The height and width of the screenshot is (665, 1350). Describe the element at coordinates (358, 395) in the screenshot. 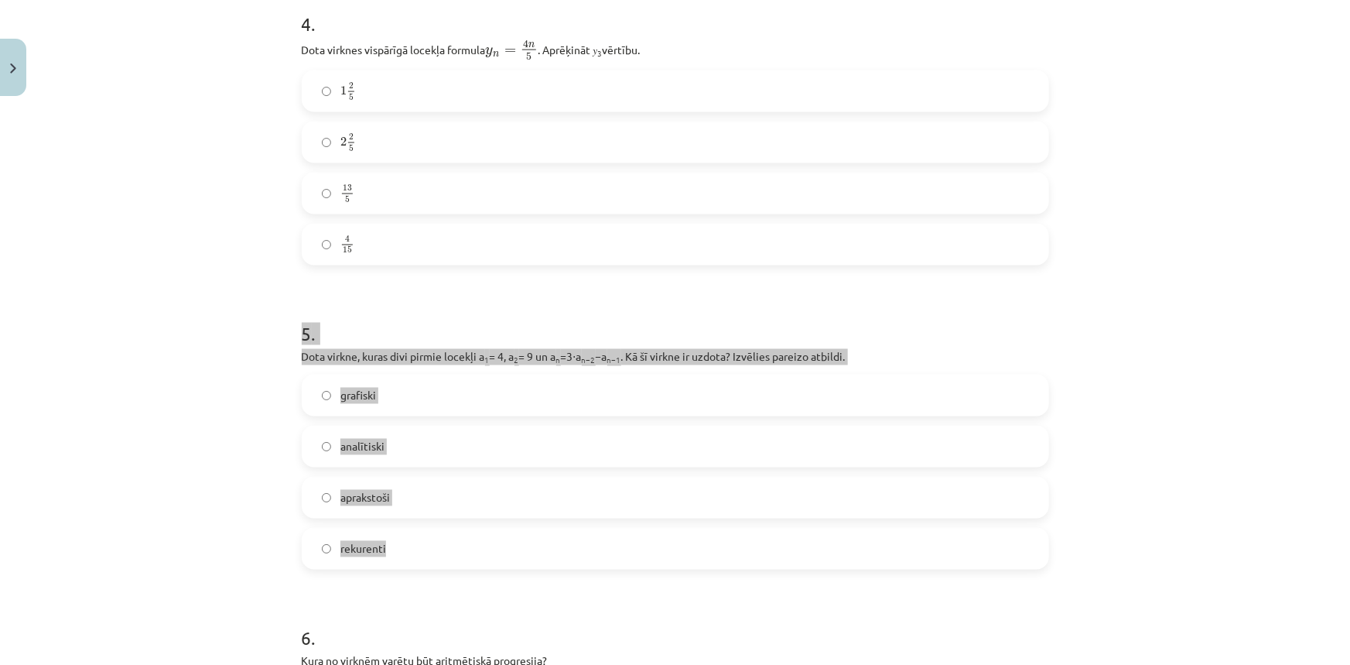

I see `span: grafiski` at that location.